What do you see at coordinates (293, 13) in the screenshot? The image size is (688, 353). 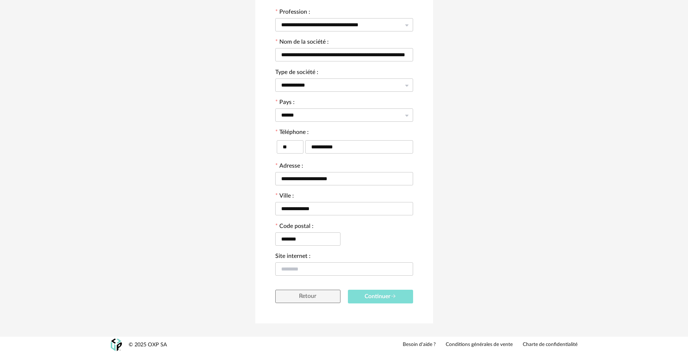 I see `label: Profession :` at bounding box center [293, 13].